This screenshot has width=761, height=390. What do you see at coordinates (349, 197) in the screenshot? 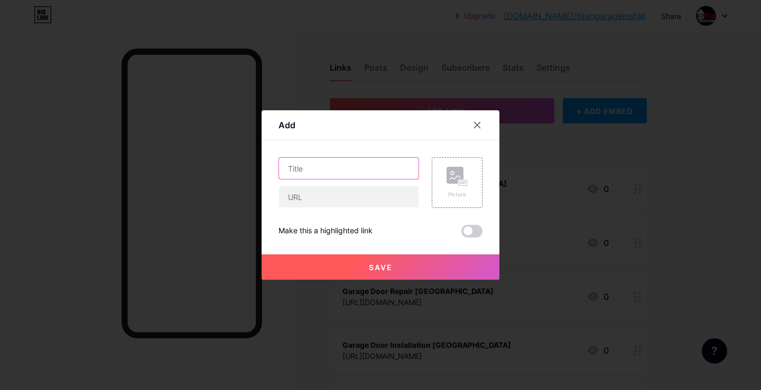
I see `input: URL` at bounding box center [349, 197].